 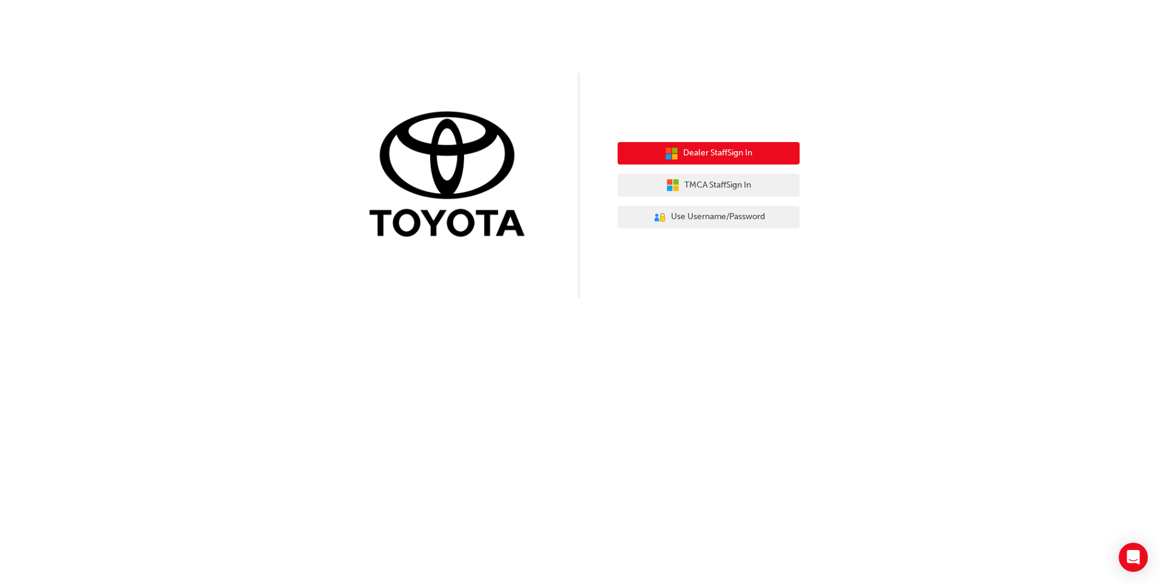 What do you see at coordinates (709, 185) in the screenshot?
I see `button: TMCA StaffSign In` at bounding box center [709, 185].